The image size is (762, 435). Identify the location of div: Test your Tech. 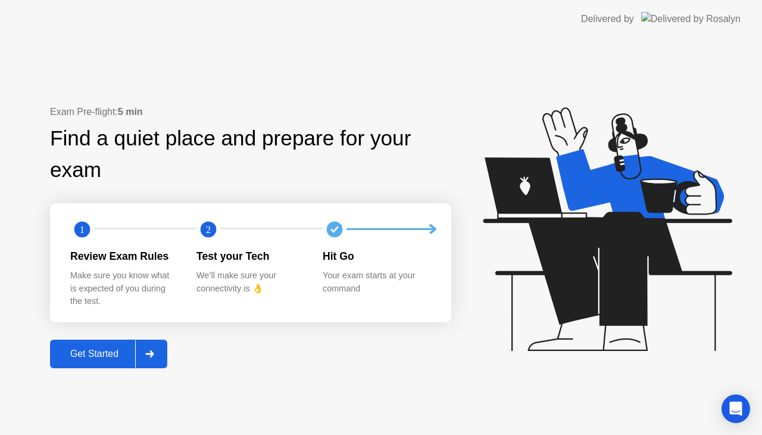
(250, 256).